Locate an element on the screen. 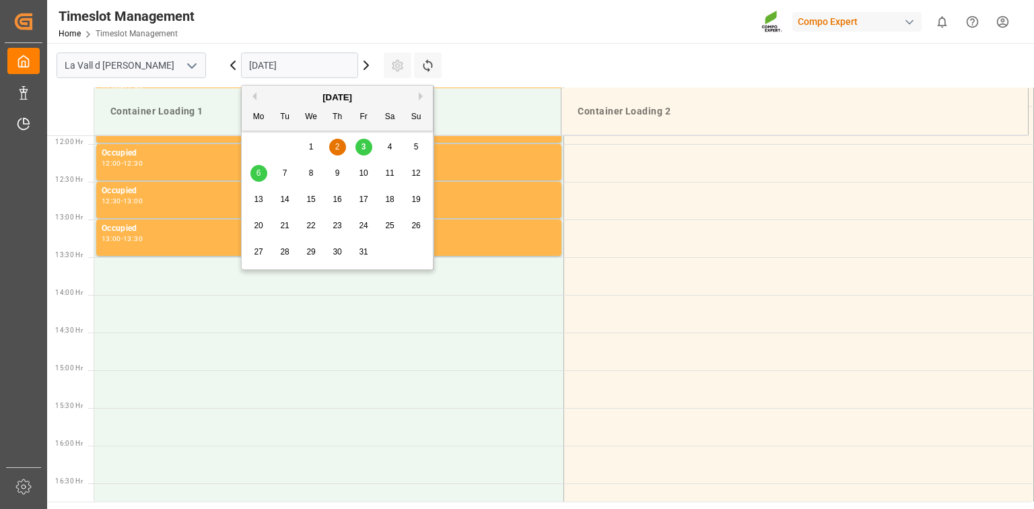  div: Choose Monday, October 13th, 2025 is located at coordinates (258, 199).